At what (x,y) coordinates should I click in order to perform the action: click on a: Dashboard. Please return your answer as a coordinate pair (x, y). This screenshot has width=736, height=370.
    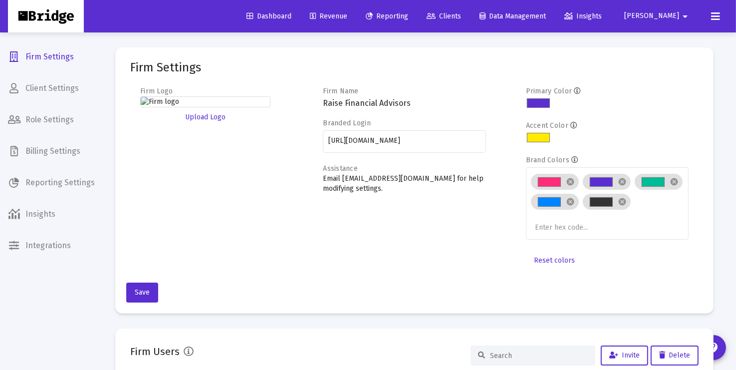
    Looking at the image, I should click on (269, 16).